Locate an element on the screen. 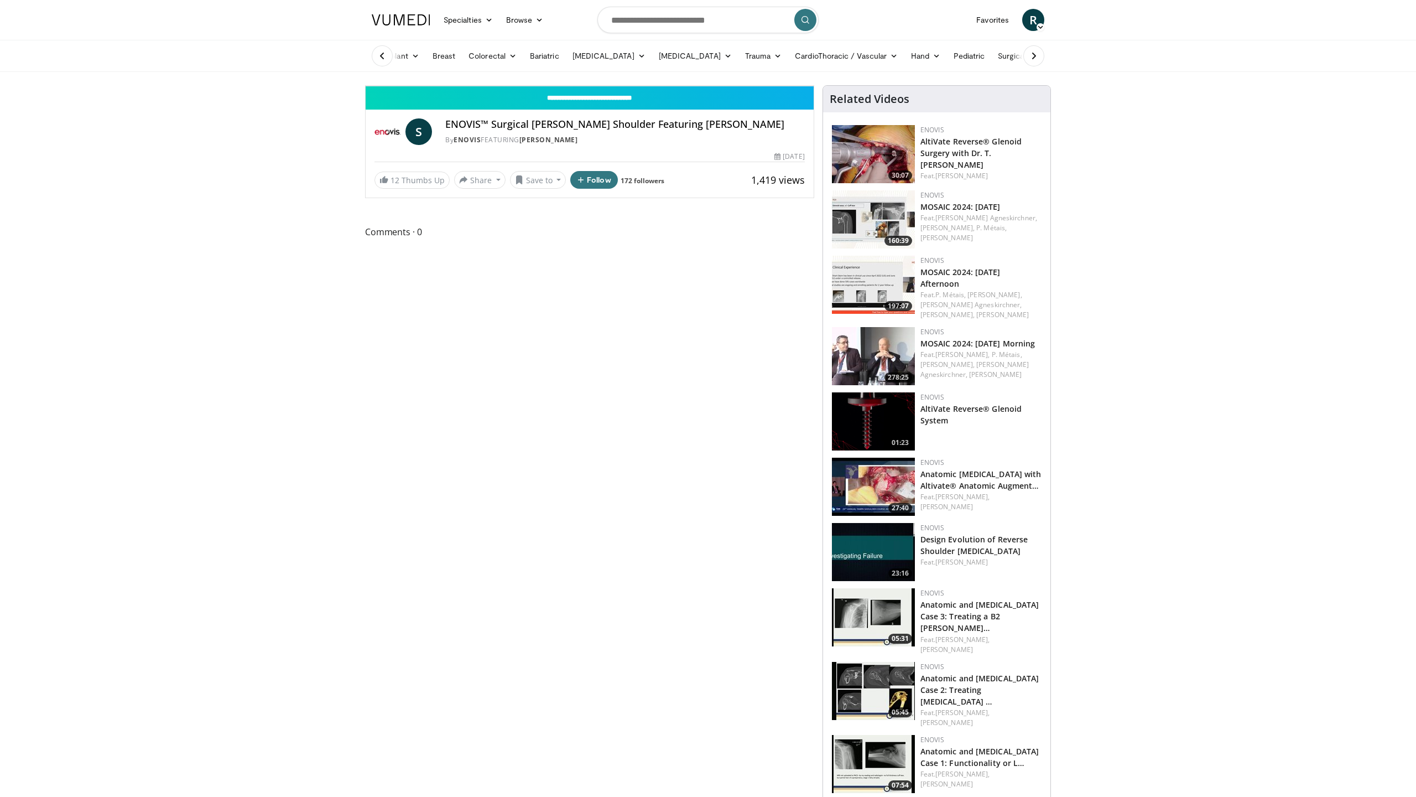  a: 05:45 is located at coordinates (874, 690).